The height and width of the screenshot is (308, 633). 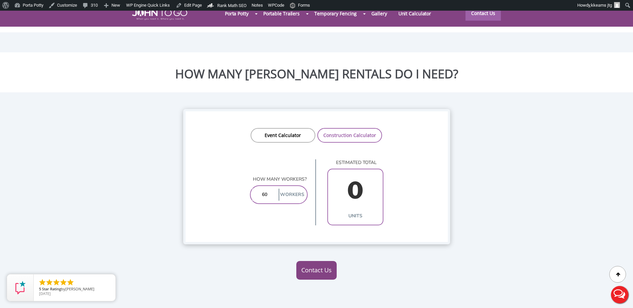 I want to click on label: Workers, so click(x=292, y=195).